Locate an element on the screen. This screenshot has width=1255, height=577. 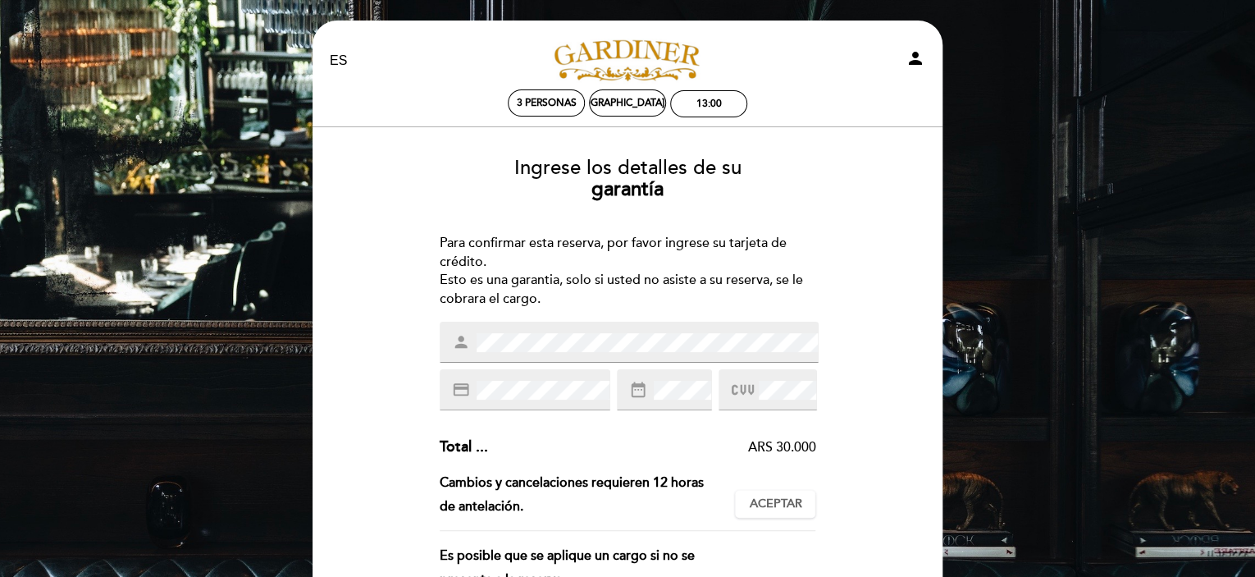
span: Total ... is located at coordinates (464, 446).